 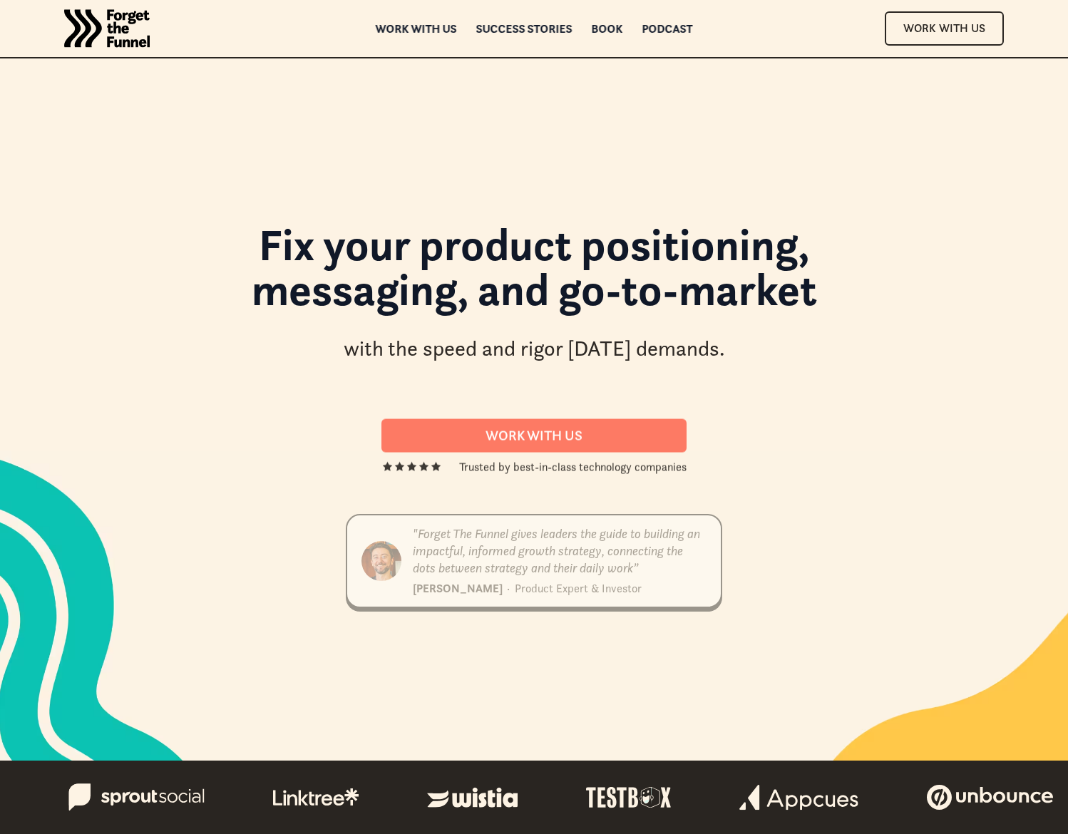 I want to click on a: Success Stories, so click(x=524, y=29).